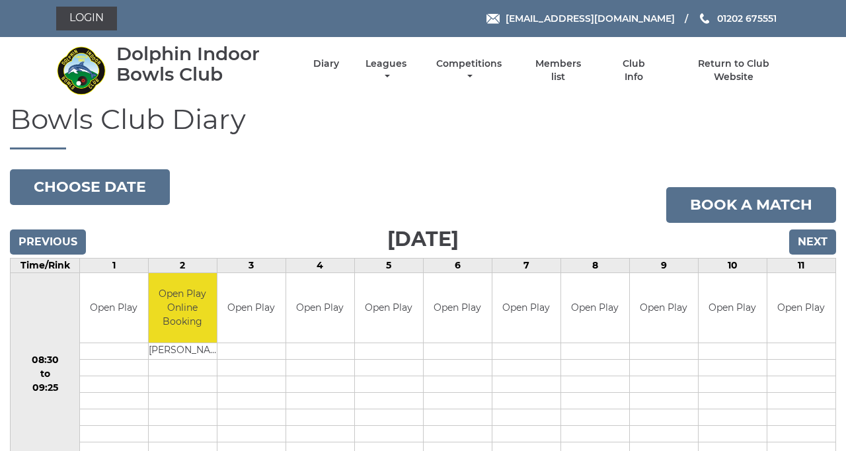 This screenshot has height=451, width=846. I want to click on td: 5, so click(389, 266).